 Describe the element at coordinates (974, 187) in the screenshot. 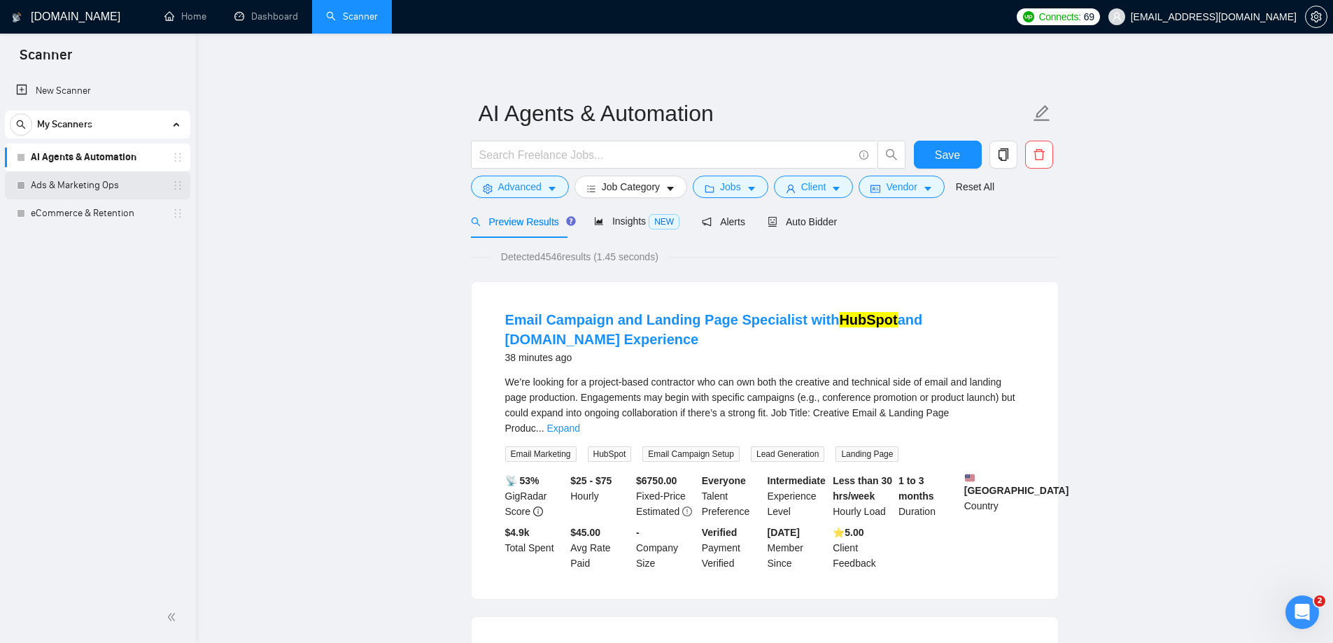

I see `a: Reset All` at that location.